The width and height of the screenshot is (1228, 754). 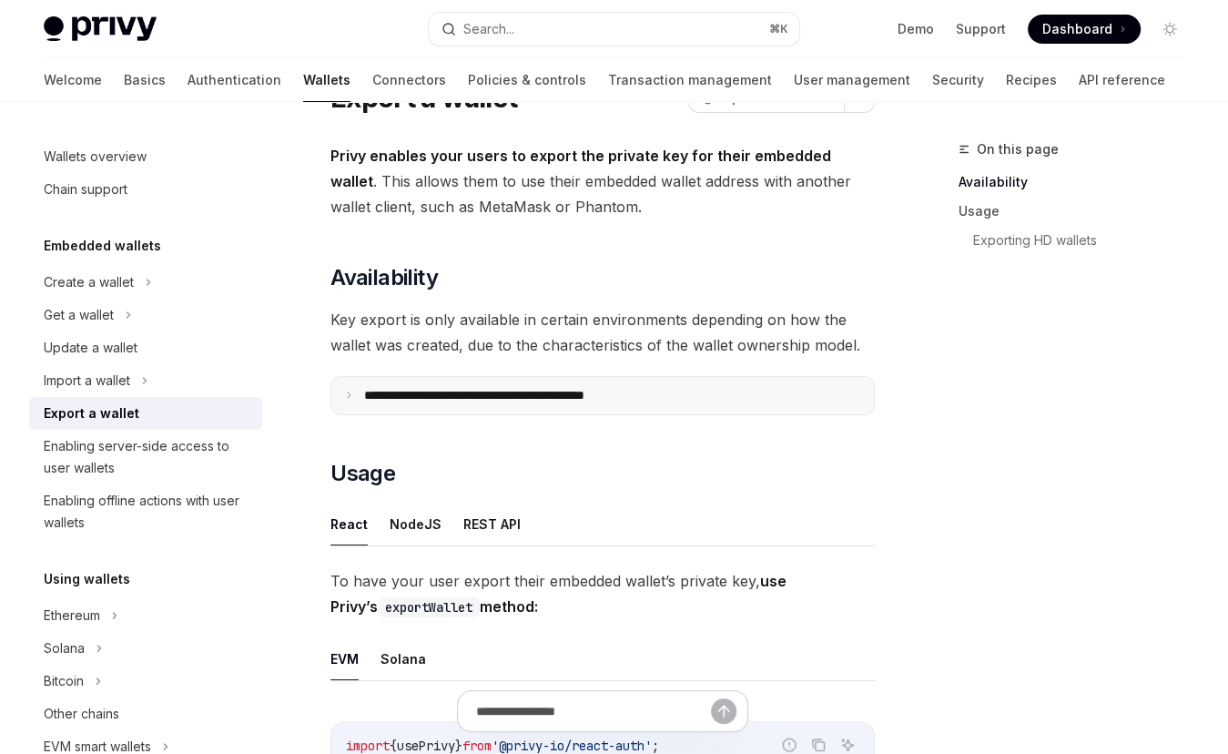 What do you see at coordinates (1077, 29) in the screenshot?
I see `span: Dashboard` at bounding box center [1077, 29].